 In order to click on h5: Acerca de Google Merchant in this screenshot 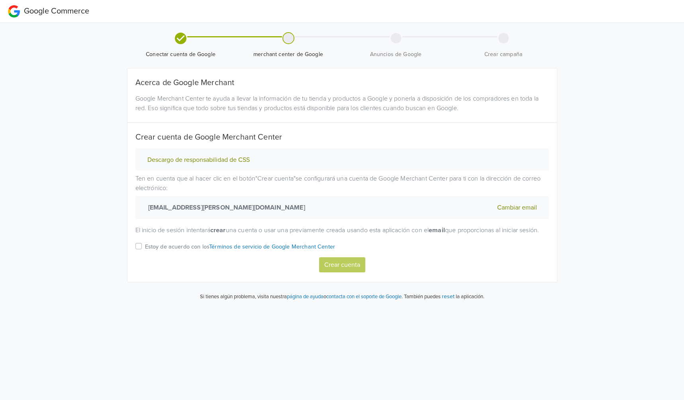, I will do `click(342, 83)`.